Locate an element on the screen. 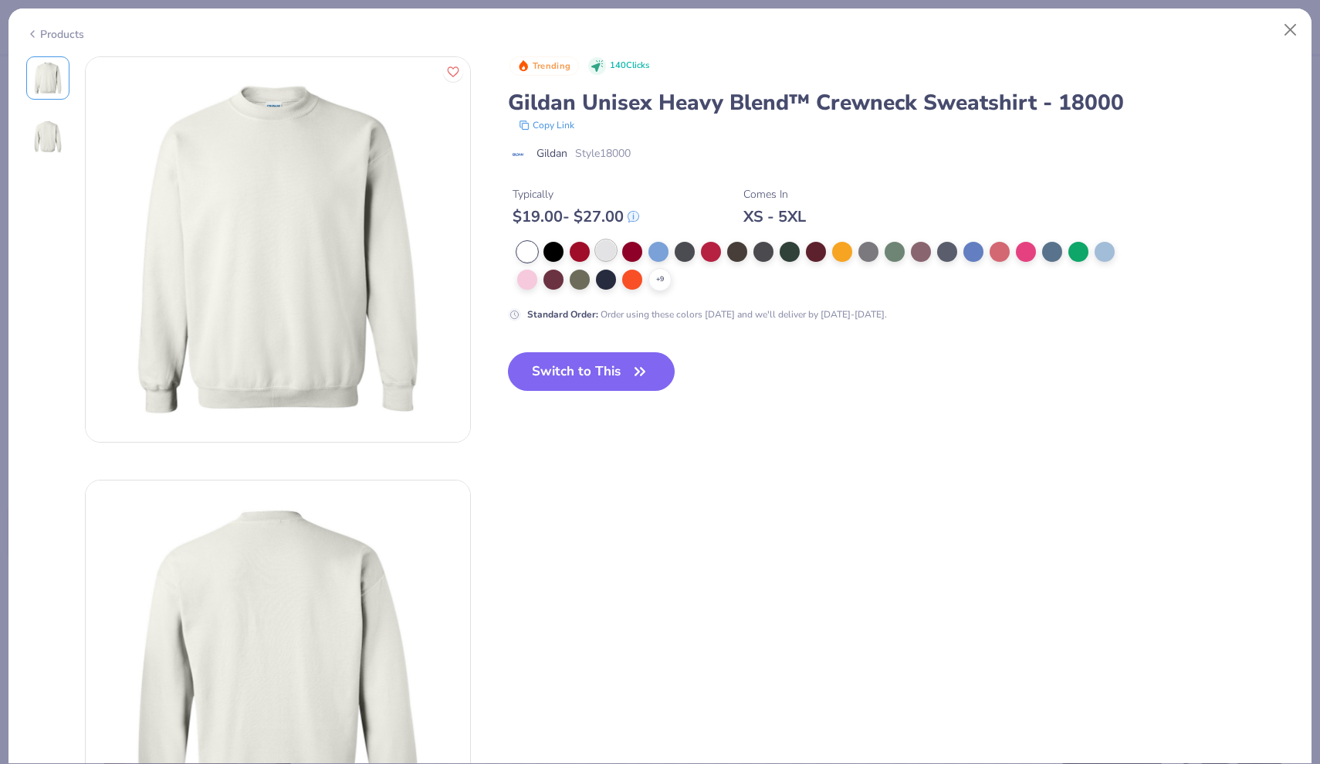  div: Comes In is located at coordinates (775, 194).